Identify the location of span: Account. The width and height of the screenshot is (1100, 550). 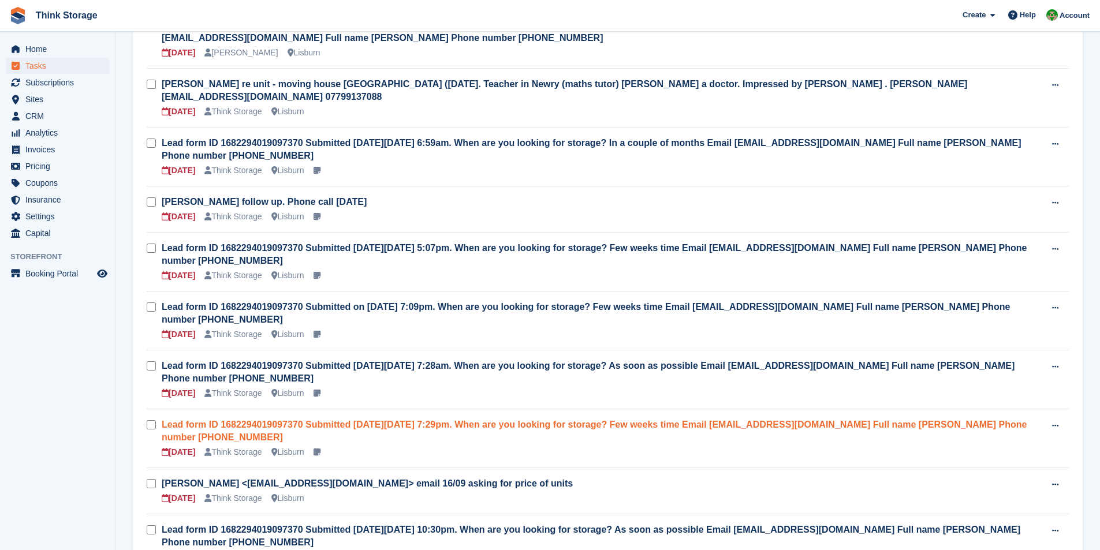
(1075, 16).